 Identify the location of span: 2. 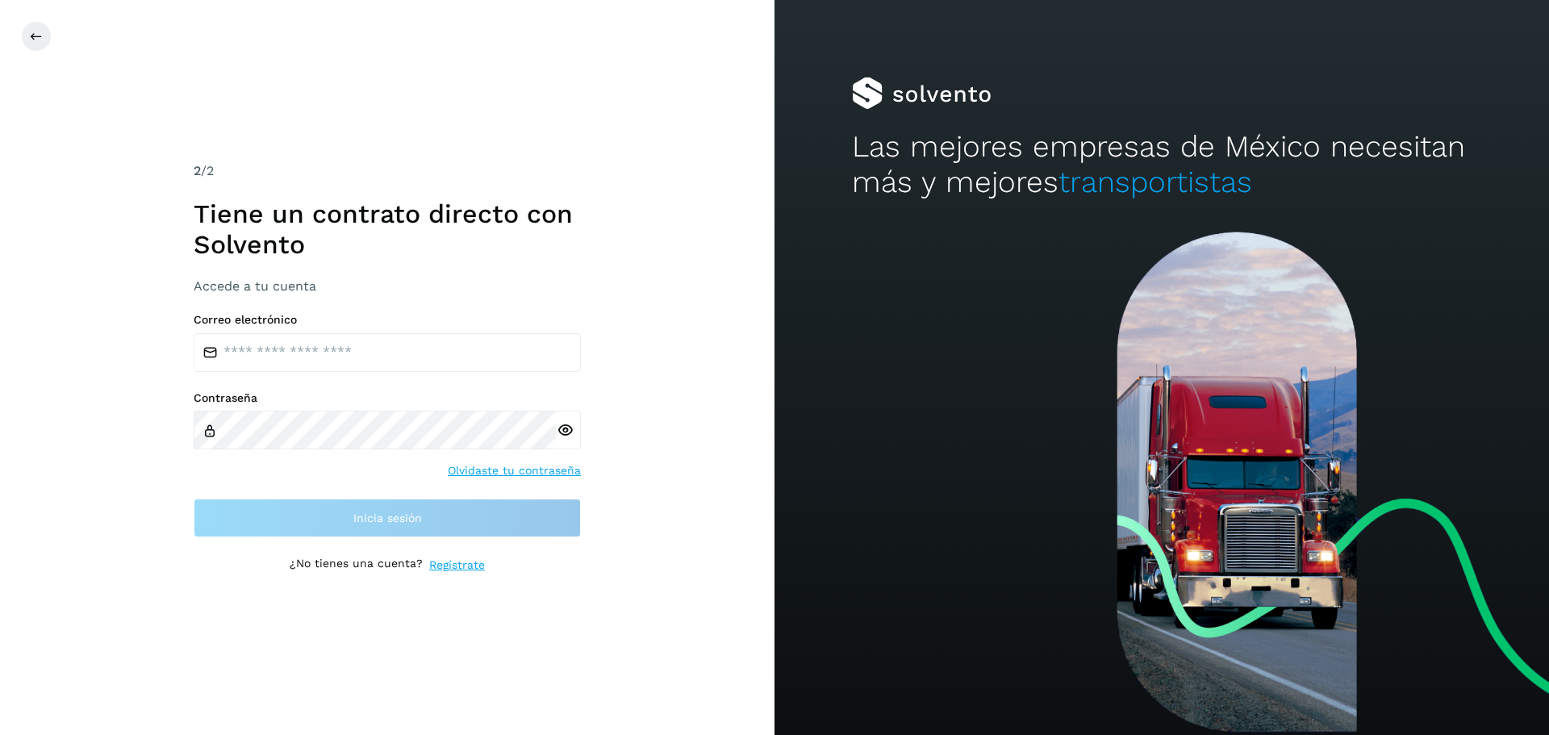
(197, 170).